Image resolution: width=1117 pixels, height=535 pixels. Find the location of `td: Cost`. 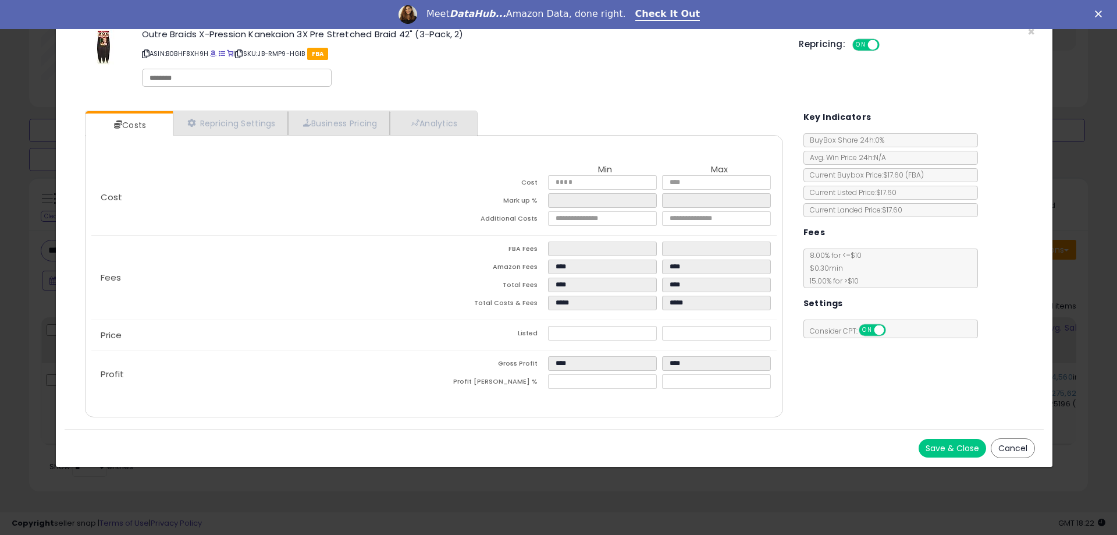

td: Cost is located at coordinates (491, 184).